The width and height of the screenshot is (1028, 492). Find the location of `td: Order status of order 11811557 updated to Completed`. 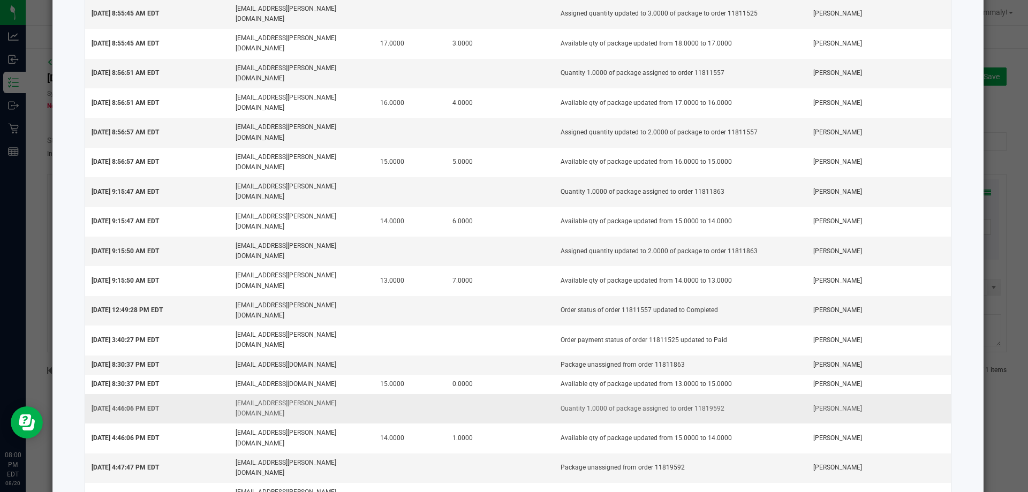

td: Order status of order 11811557 updated to Completed is located at coordinates (680, 311).